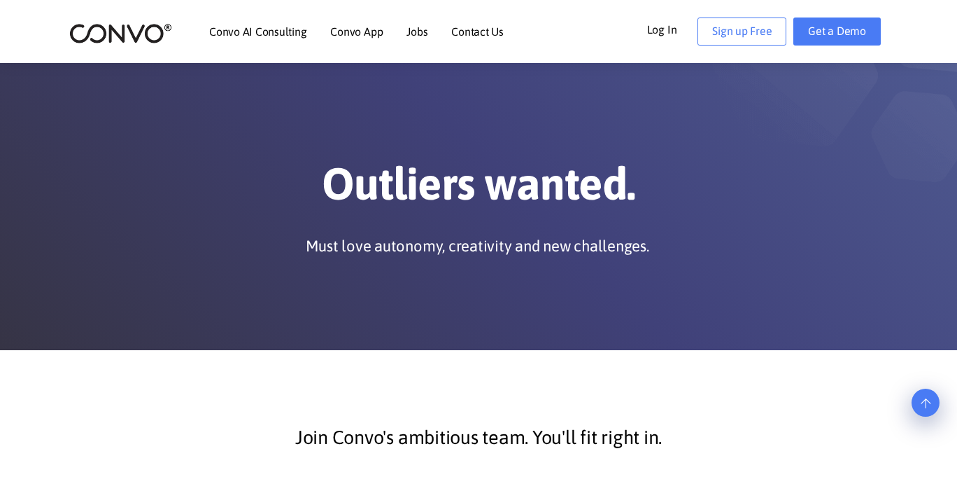 The height and width of the screenshot is (491, 957). What do you see at coordinates (477, 246) in the screenshot?
I see `p: Must love autonomy, creativity and new challenges.` at bounding box center [477, 246].